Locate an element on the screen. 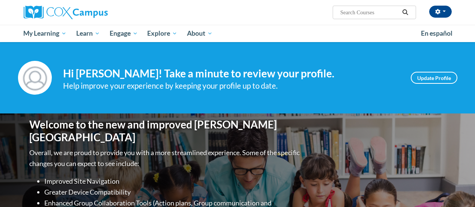  a: En español is located at coordinates (437, 33).